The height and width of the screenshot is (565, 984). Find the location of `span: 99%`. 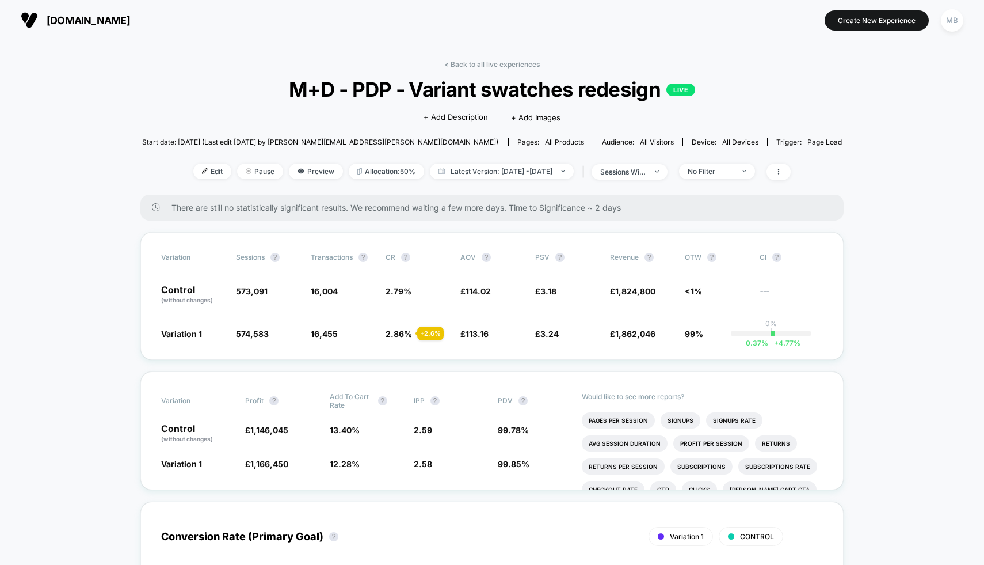

span: 99% is located at coordinates (694, 333).